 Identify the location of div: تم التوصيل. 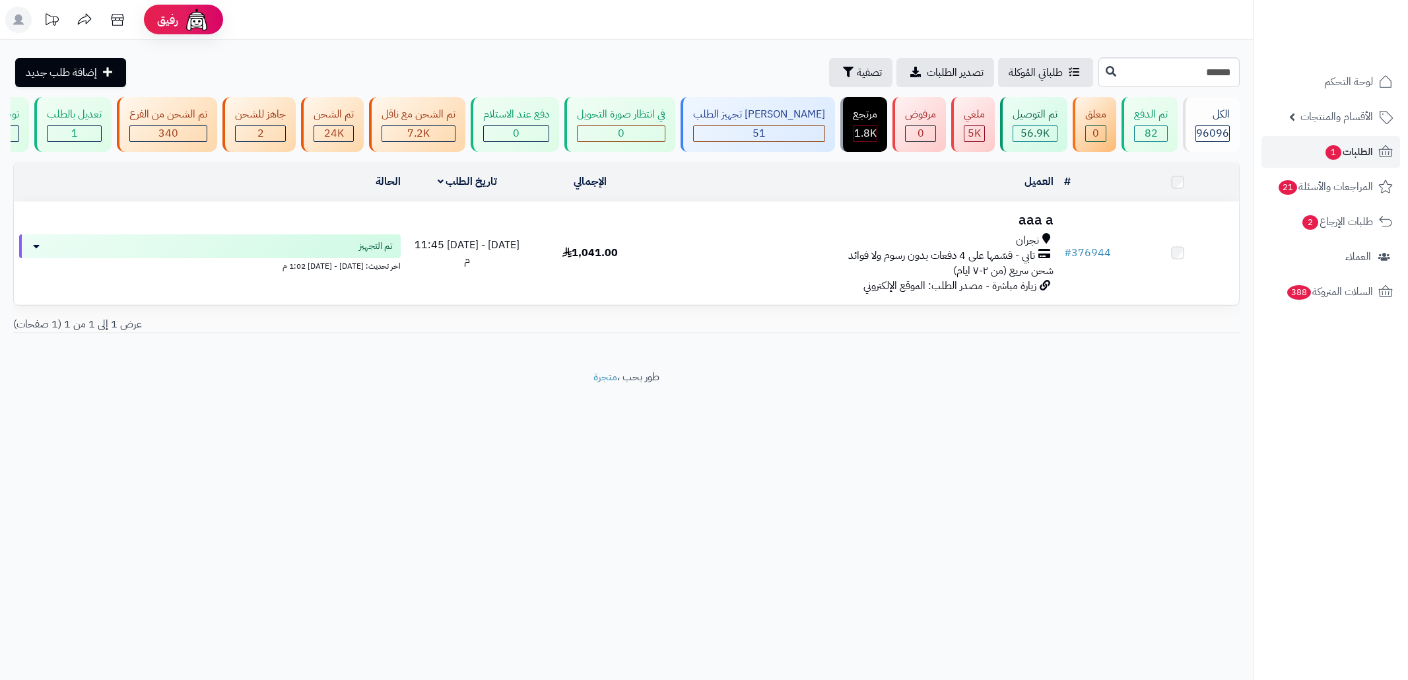
(1035, 114).